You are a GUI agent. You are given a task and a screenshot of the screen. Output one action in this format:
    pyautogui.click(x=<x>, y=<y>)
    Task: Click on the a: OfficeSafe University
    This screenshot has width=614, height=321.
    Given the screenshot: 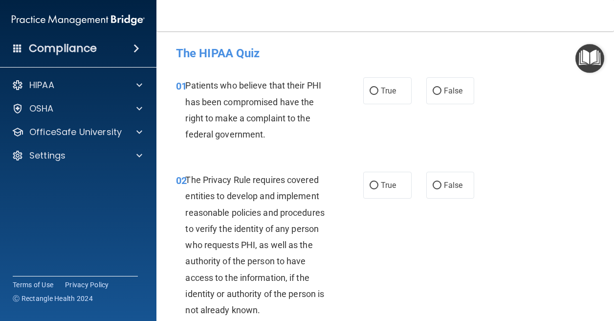 What is the action you would take?
    pyautogui.click(x=77, y=132)
    